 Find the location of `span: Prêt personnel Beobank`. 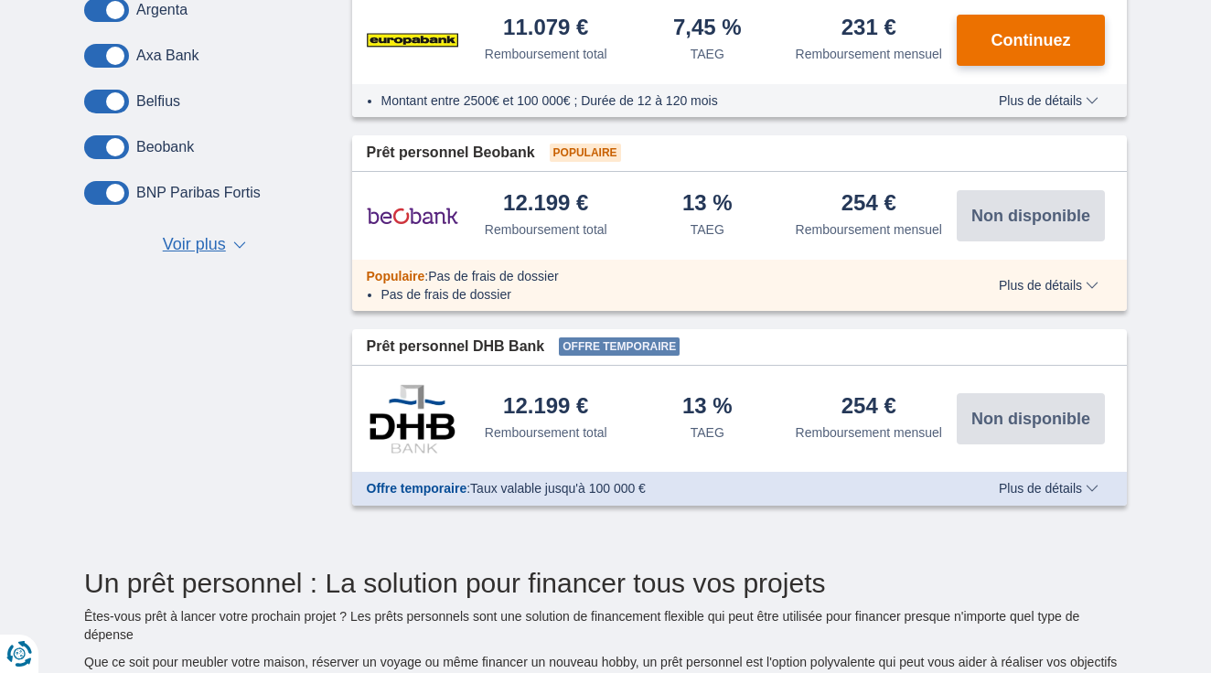

span: Prêt personnel Beobank is located at coordinates (451, 153).